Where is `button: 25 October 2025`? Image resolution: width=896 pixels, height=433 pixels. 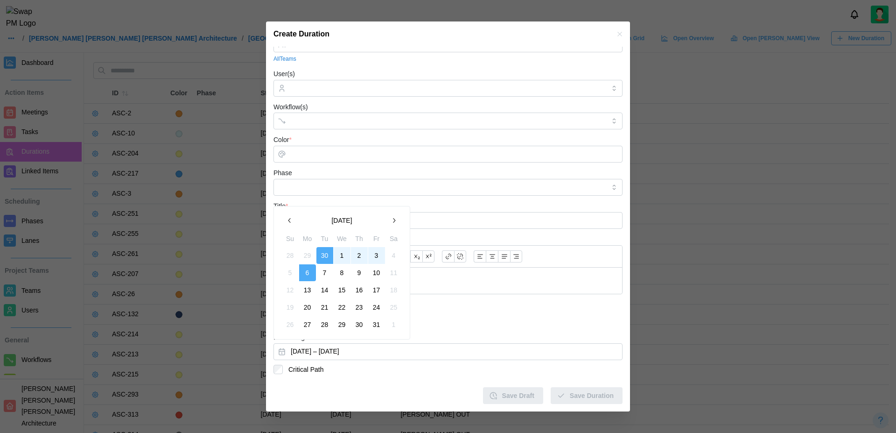
button: 25 October 2025 is located at coordinates (394, 307).